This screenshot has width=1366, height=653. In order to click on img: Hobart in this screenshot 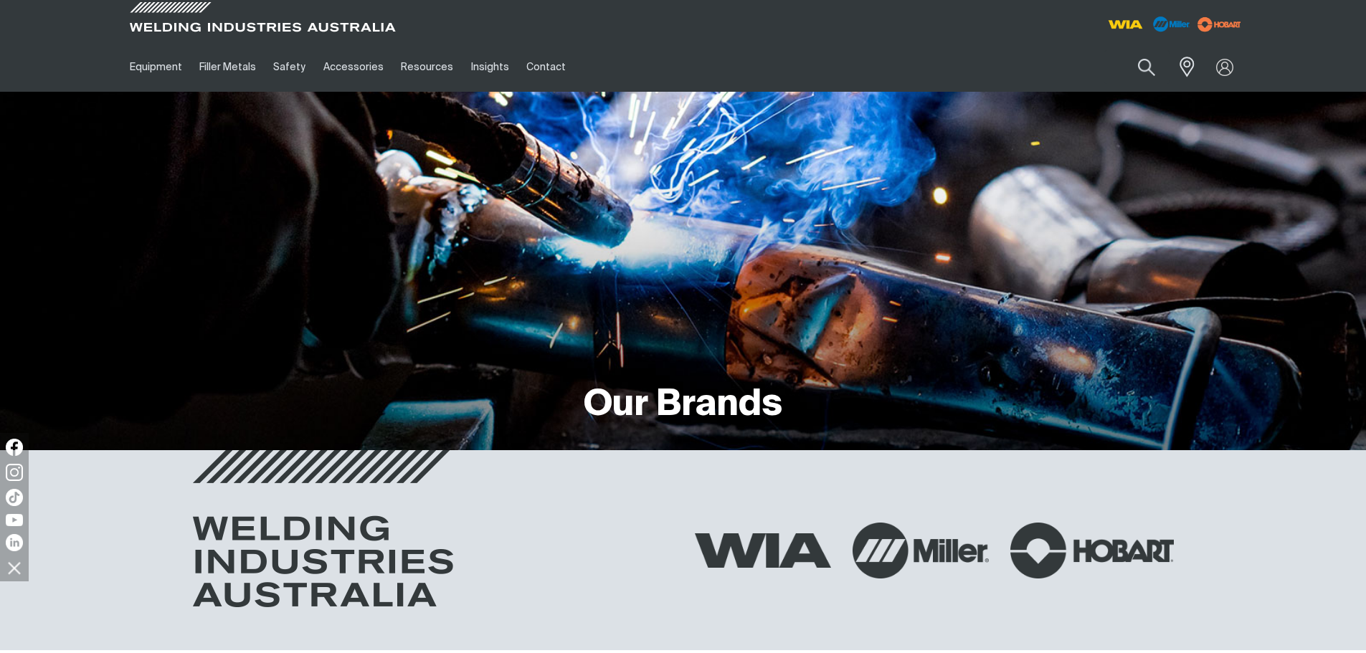, I will do `click(1092, 551)`.